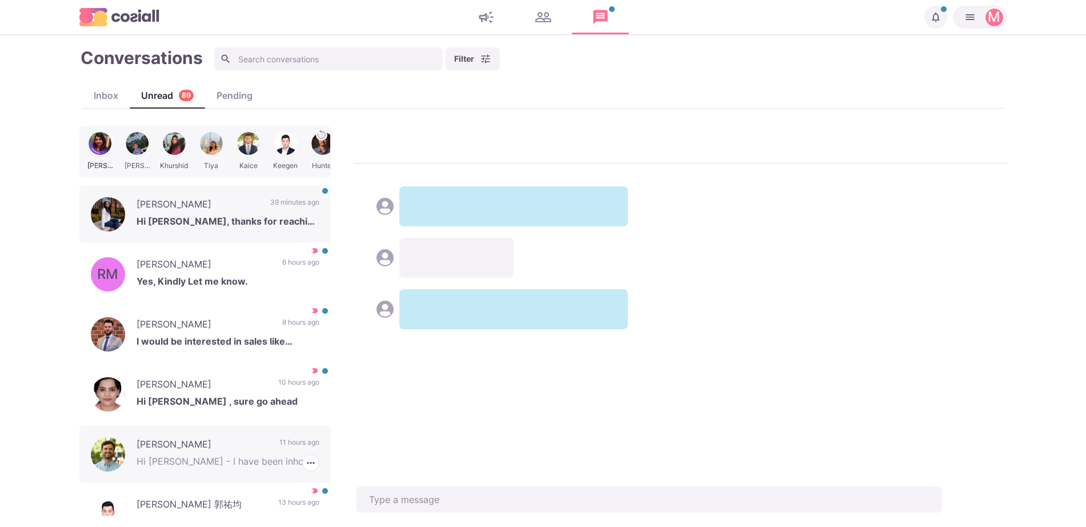  What do you see at coordinates (119, 17) in the screenshot?
I see `img: logo` at bounding box center [119, 17].